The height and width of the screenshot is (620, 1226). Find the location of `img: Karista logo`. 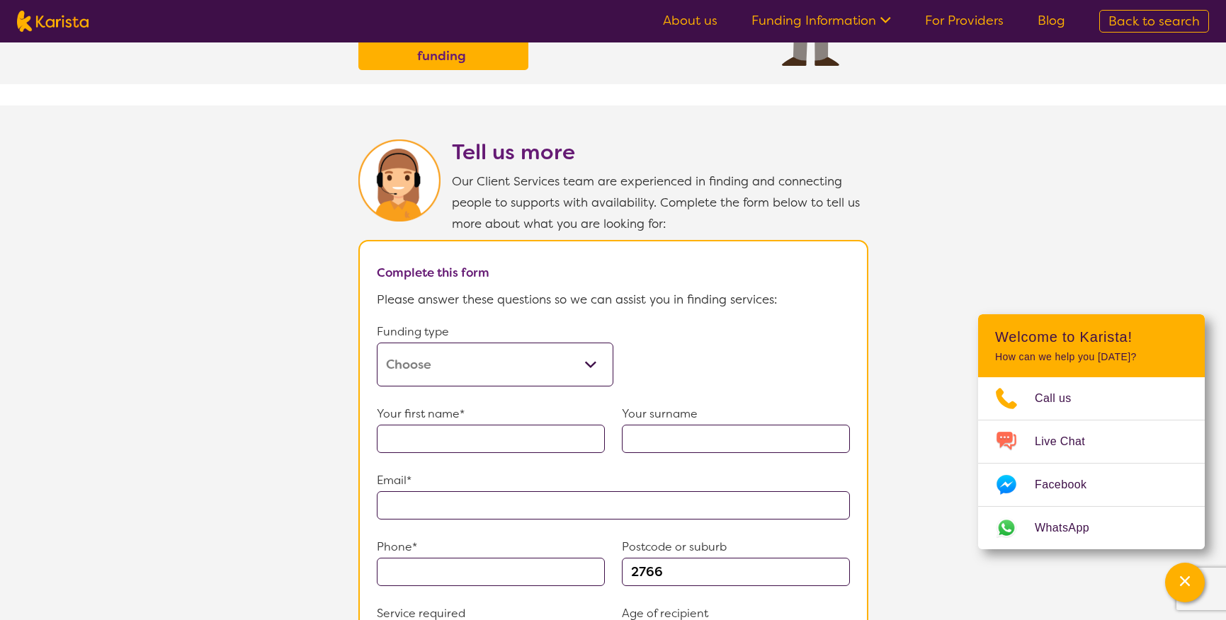

img: Karista logo is located at coordinates (52, 21).